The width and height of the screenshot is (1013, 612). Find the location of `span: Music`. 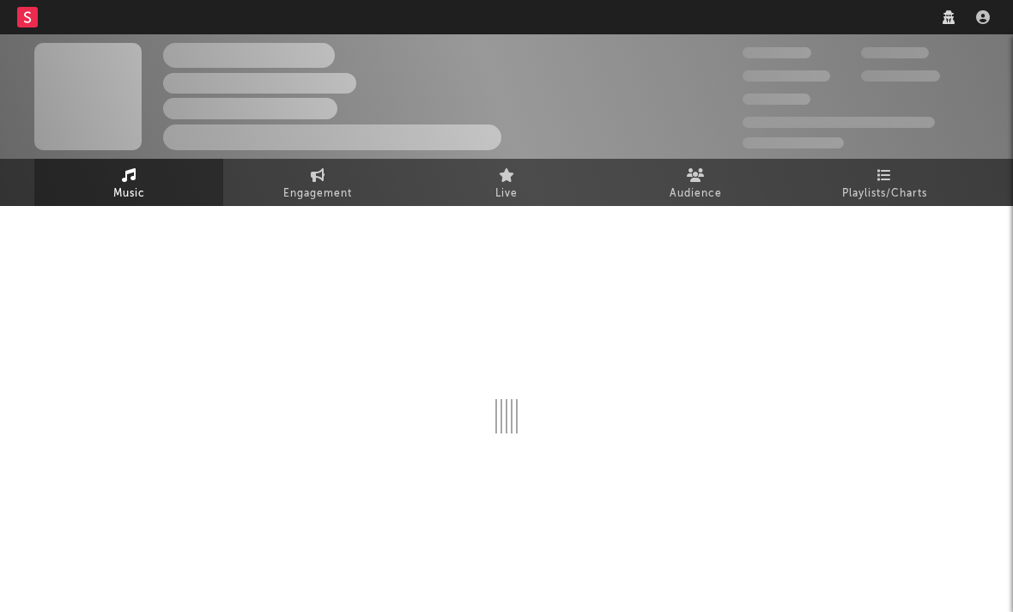

span: Music is located at coordinates (129, 194).